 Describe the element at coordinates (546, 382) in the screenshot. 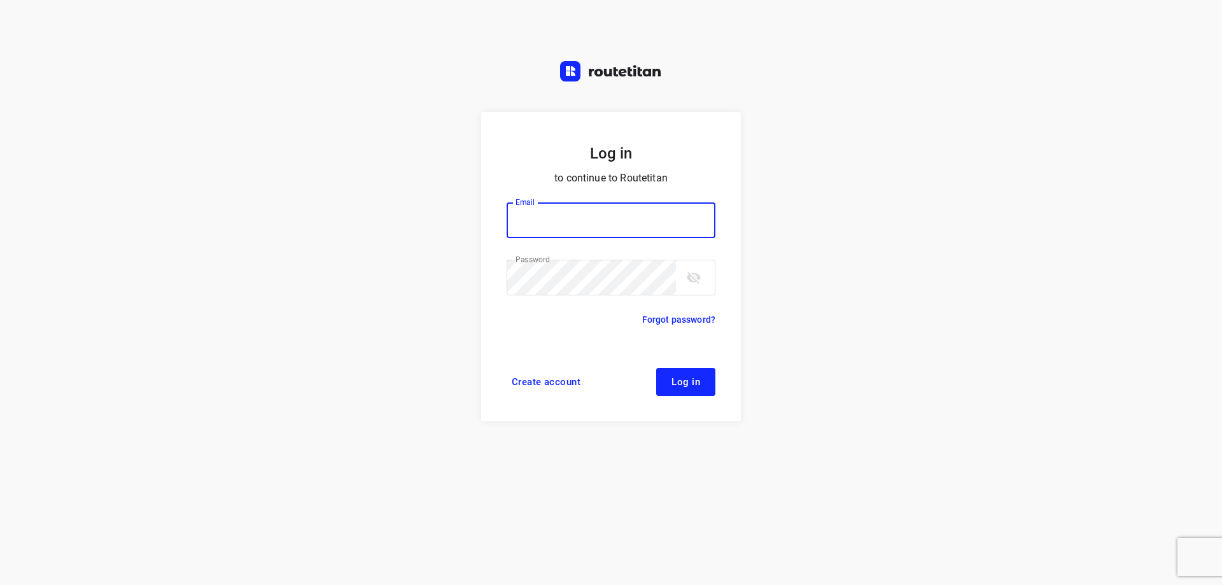

I see `a: Create account` at that location.